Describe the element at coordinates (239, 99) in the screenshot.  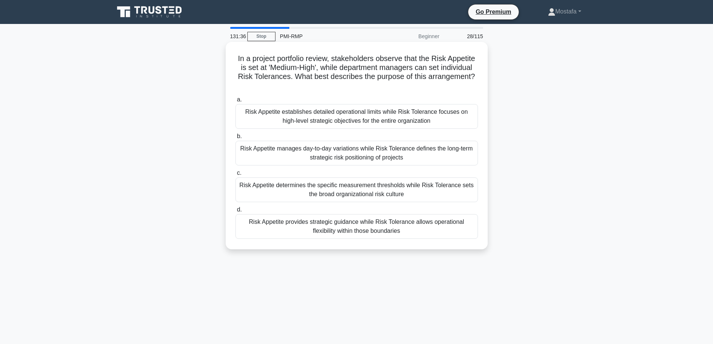
I see `span: a.` at that location.